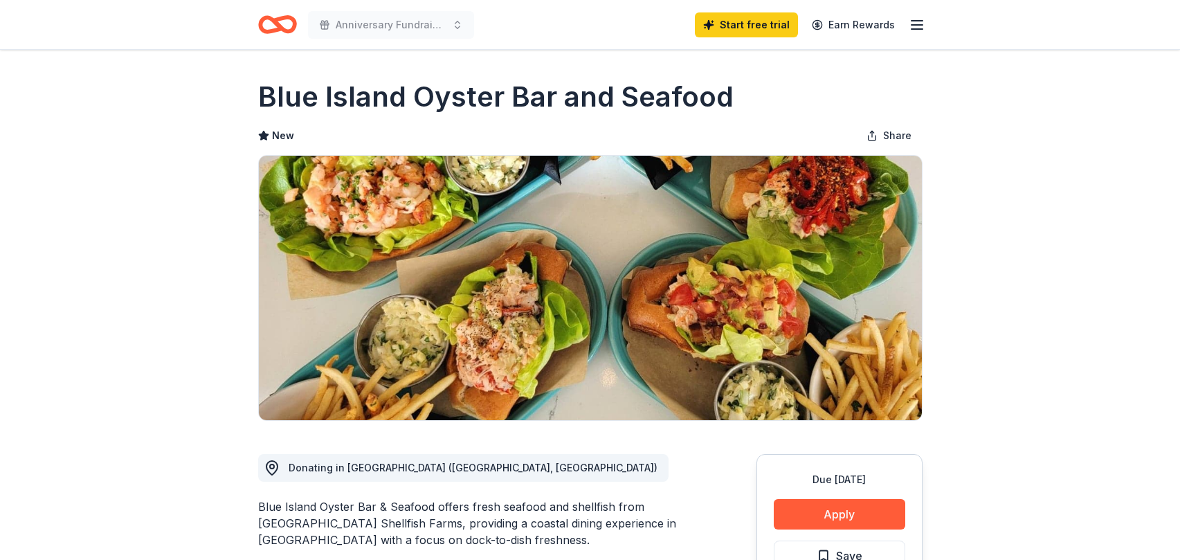  What do you see at coordinates (746, 25) in the screenshot?
I see `a: Start free trial` at bounding box center [746, 25].